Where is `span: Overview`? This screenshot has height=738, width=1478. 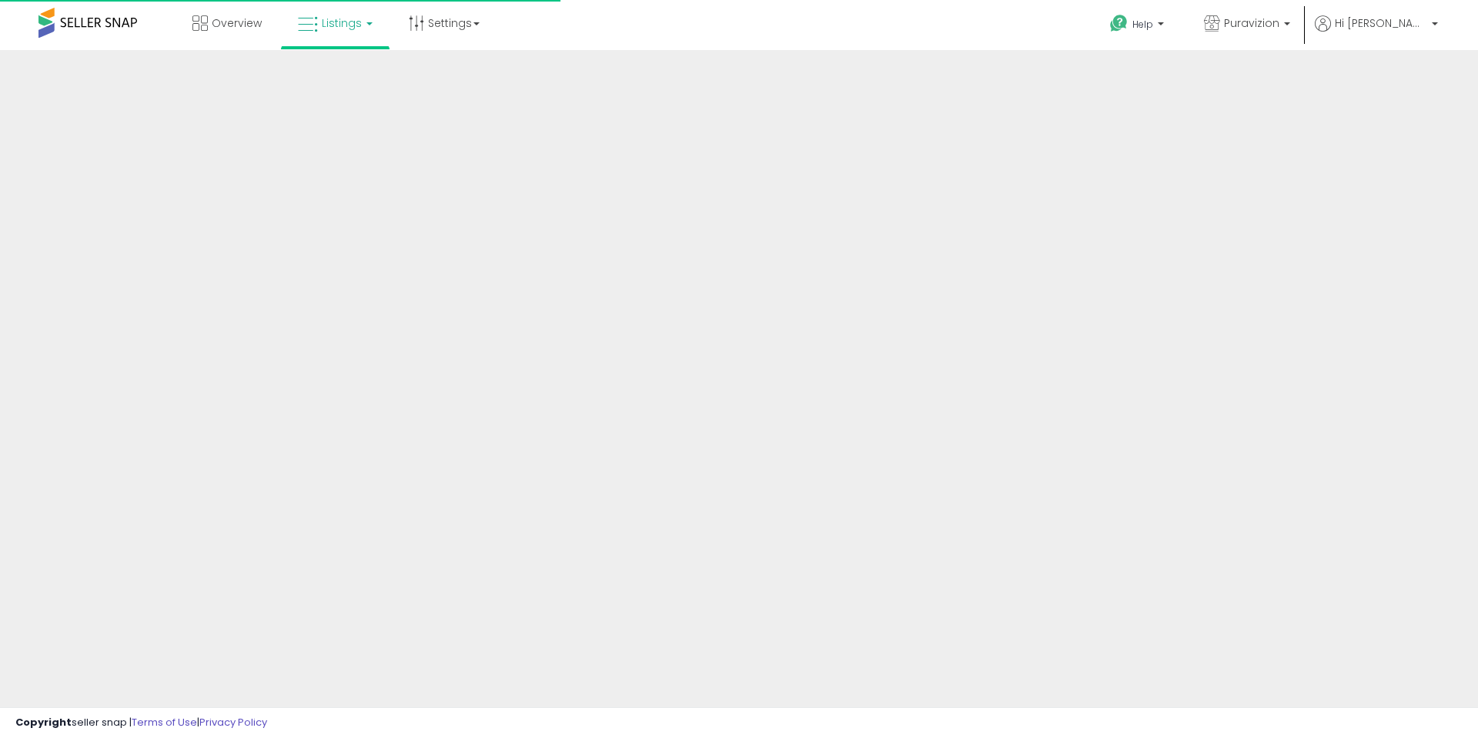 span: Overview is located at coordinates (236, 23).